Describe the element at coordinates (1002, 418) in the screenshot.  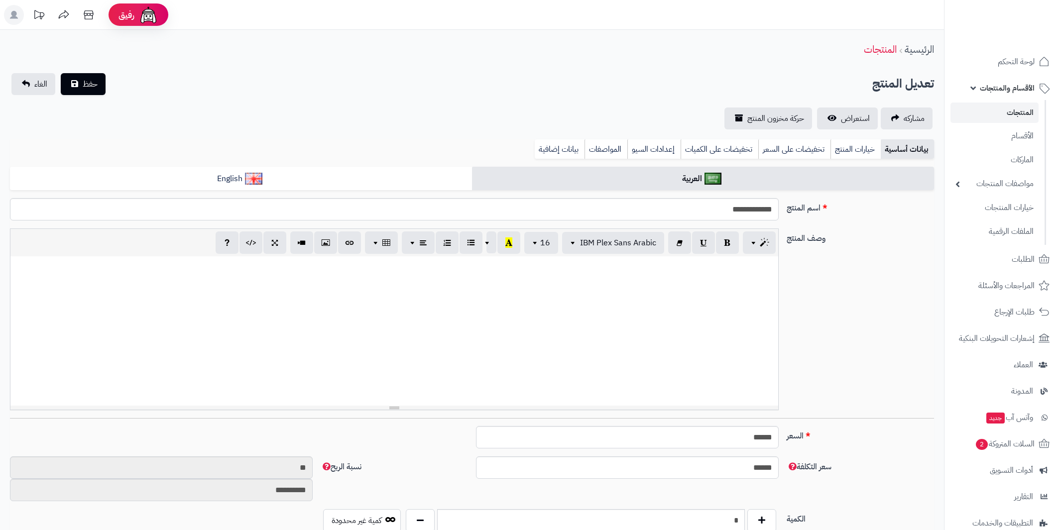
I see `a: وآتس آبجديد` at that location.